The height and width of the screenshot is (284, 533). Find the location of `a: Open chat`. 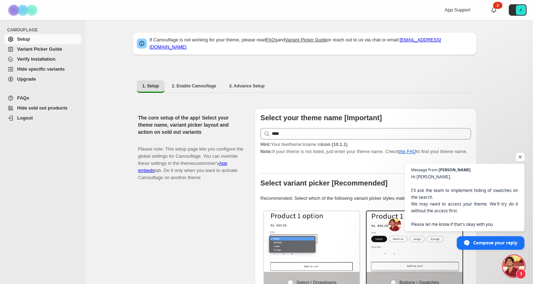

a: Open chat is located at coordinates (514, 266).